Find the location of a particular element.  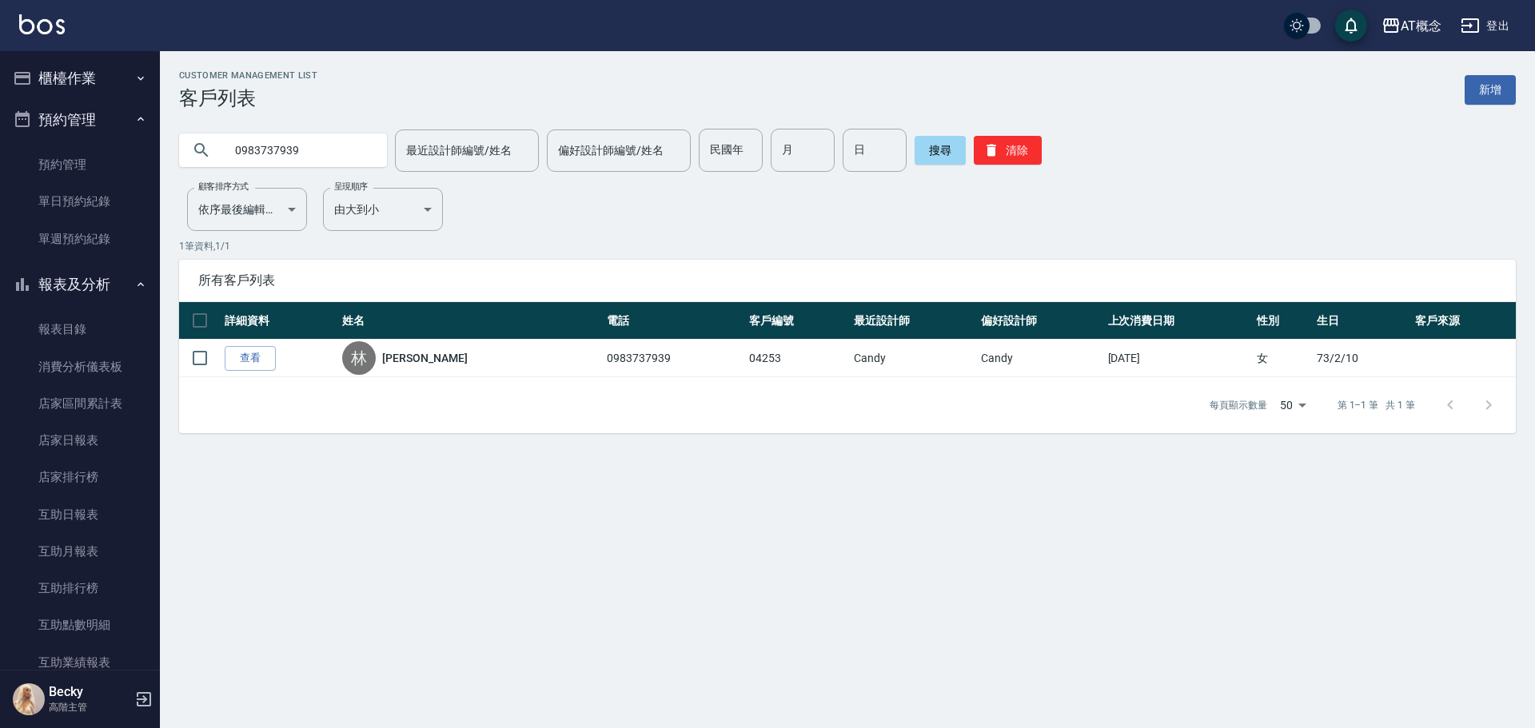

th: 客戶來源 is located at coordinates (1463, 321).